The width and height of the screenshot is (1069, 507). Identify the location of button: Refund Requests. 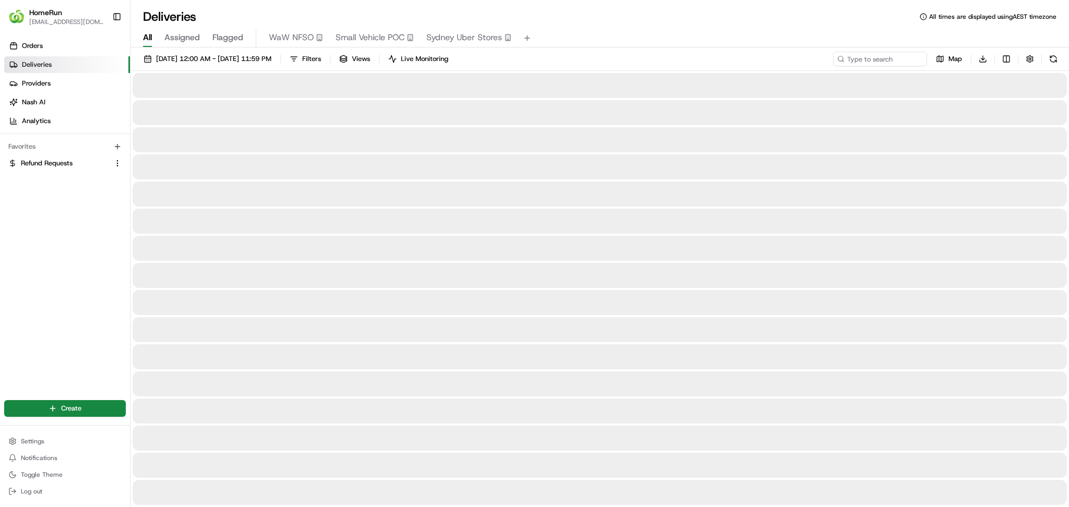
(65, 163).